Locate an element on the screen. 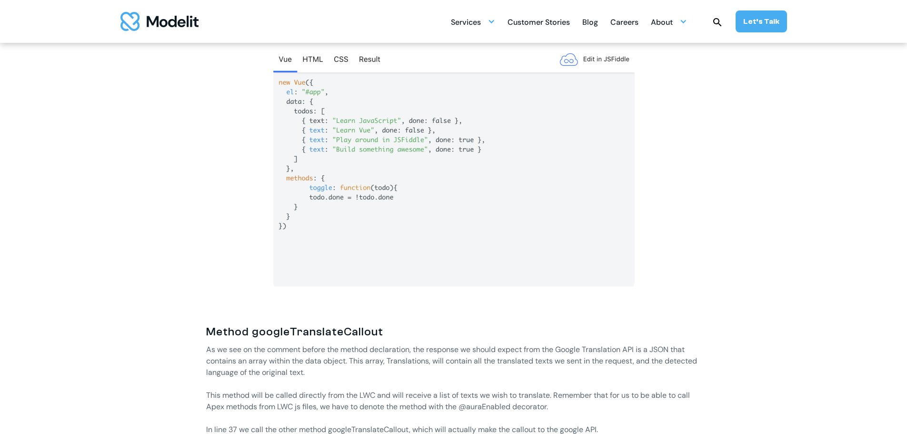  a: Let’s Talk is located at coordinates (761, 21).